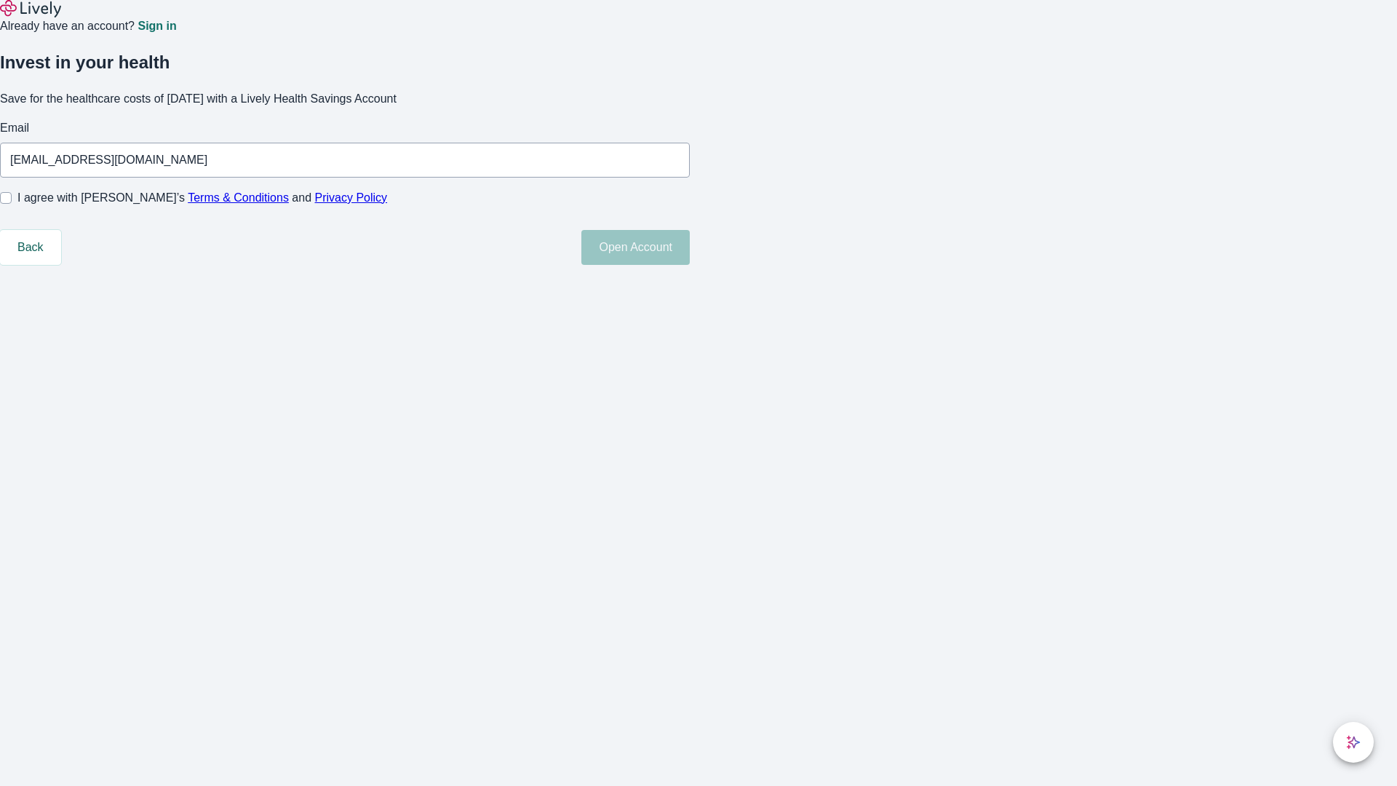  I want to click on a: Privacy Policy, so click(352, 197).